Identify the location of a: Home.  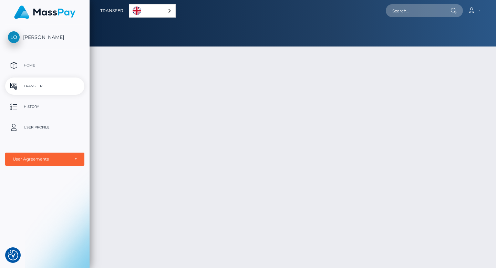
(45, 65).